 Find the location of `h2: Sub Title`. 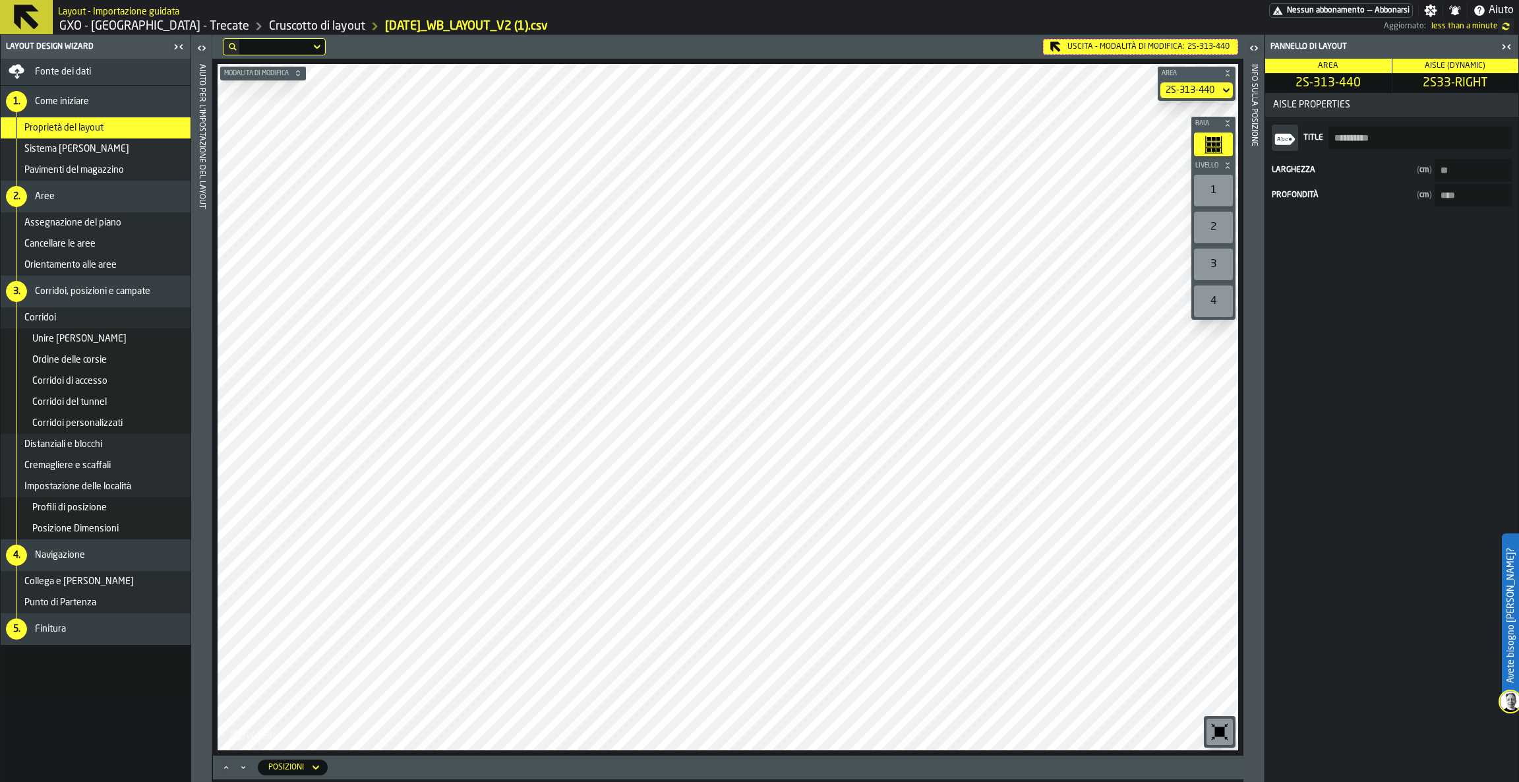

h2: Sub Title is located at coordinates (119, 11).